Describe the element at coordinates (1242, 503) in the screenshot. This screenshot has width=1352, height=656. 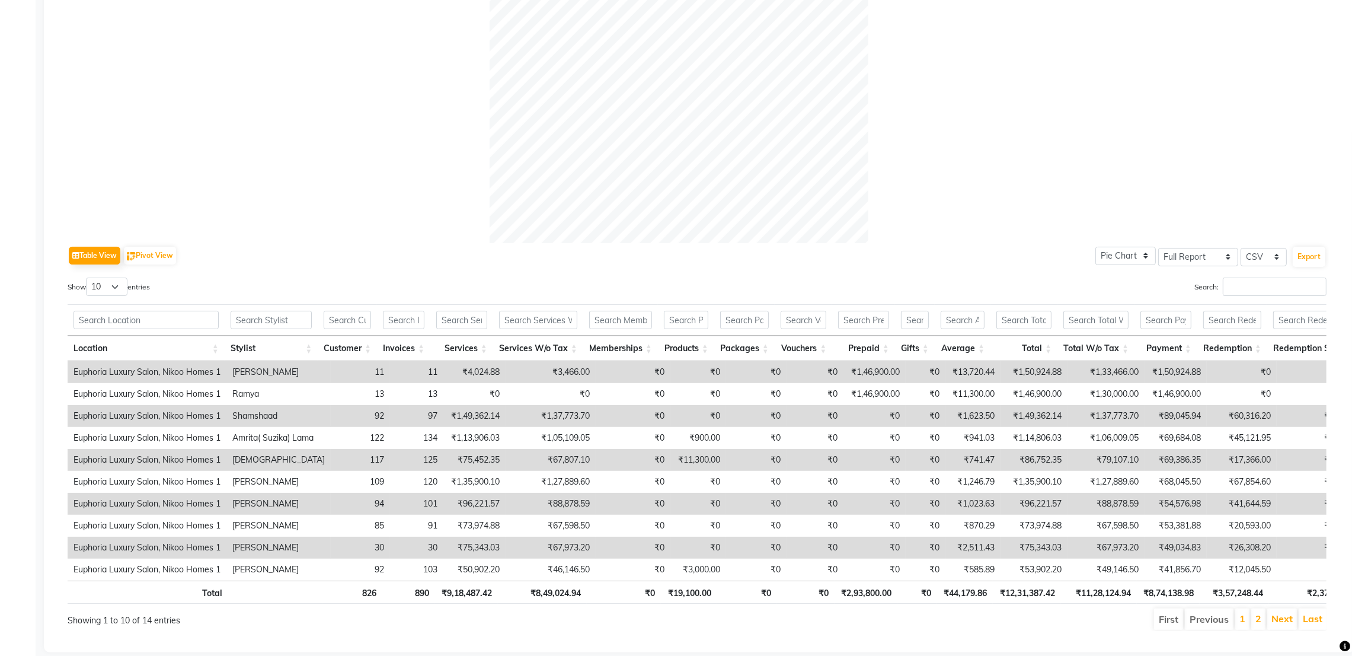
I see `td: ₹41,644.59` at that location.